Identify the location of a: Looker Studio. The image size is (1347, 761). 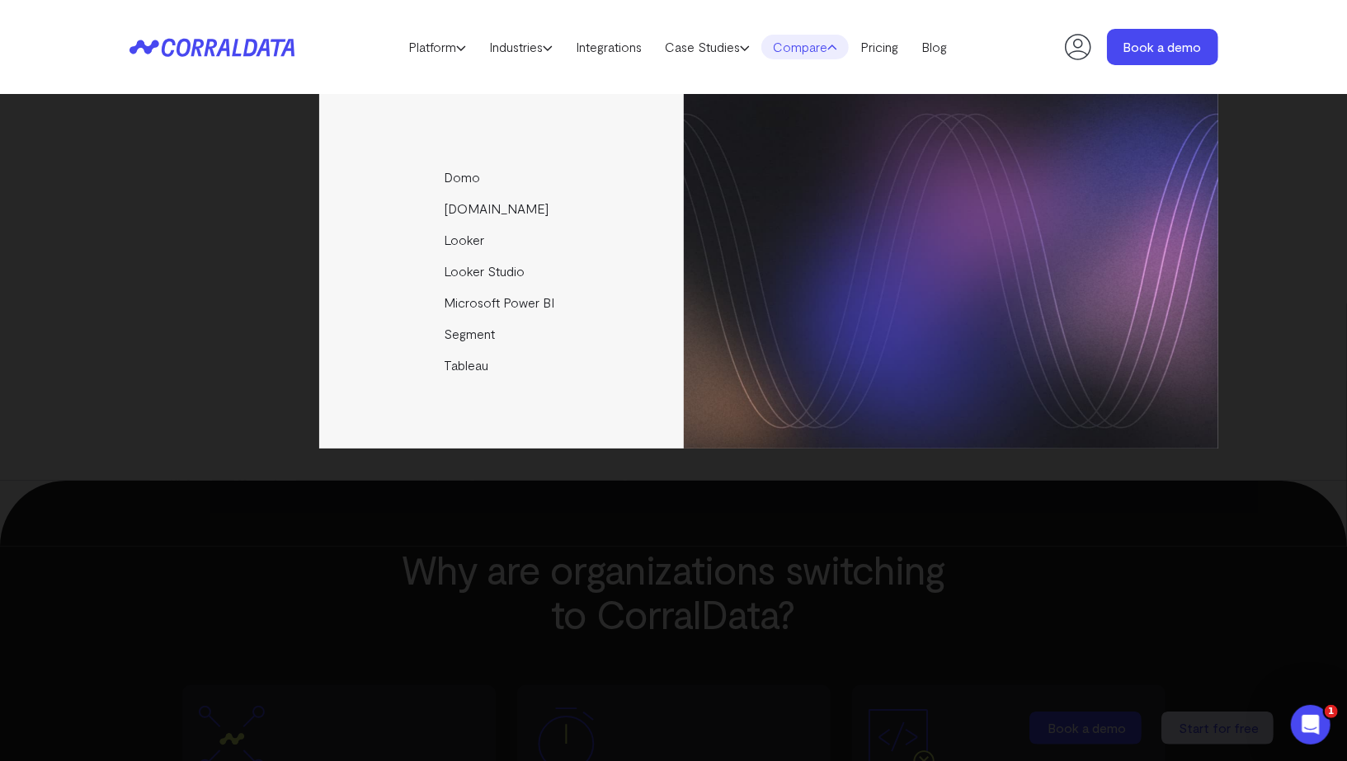
(502, 271).